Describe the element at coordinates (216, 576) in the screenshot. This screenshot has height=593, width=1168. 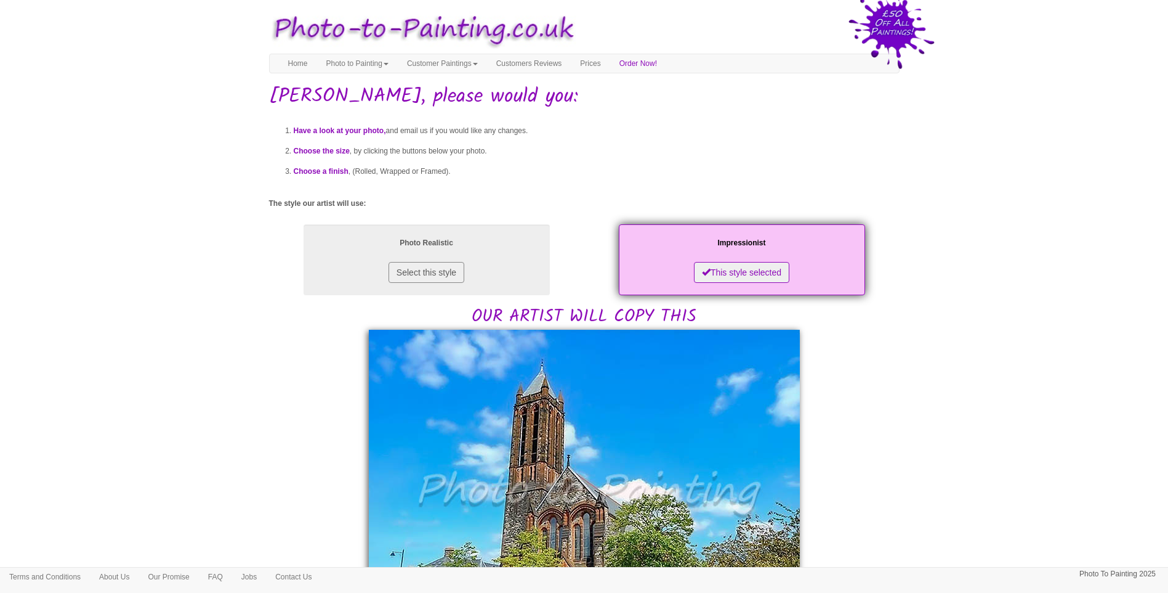
I see `a: FAQ` at that location.